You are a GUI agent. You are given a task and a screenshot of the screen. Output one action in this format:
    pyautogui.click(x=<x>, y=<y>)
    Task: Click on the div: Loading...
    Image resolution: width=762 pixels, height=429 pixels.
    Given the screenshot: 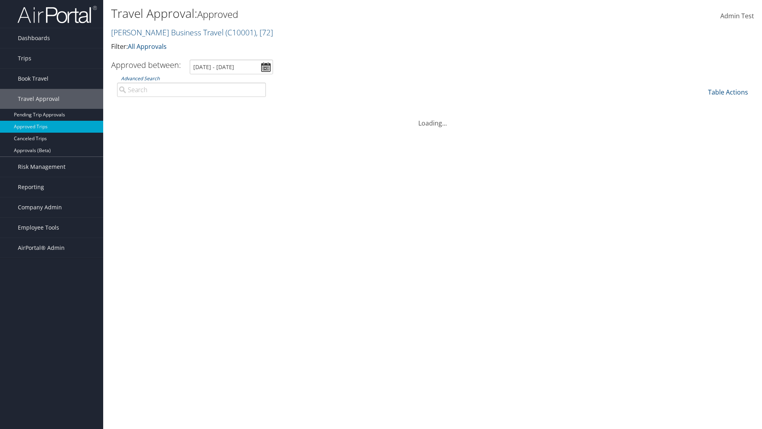 What is the action you would take?
    pyautogui.click(x=433, y=118)
    